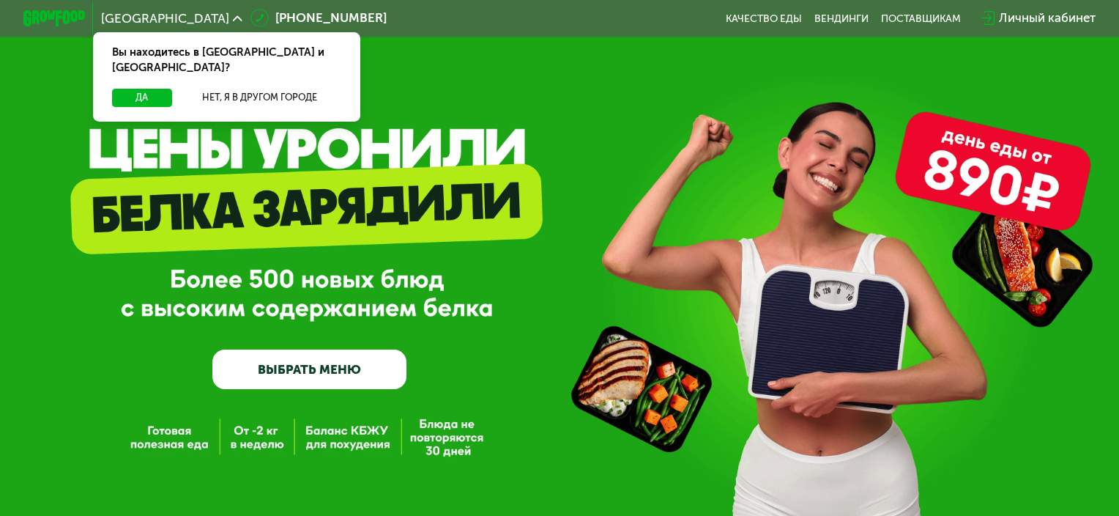 This screenshot has height=516, width=1119. What do you see at coordinates (842, 18) in the screenshot?
I see `a: Вендинги` at bounding box center [842, 18].